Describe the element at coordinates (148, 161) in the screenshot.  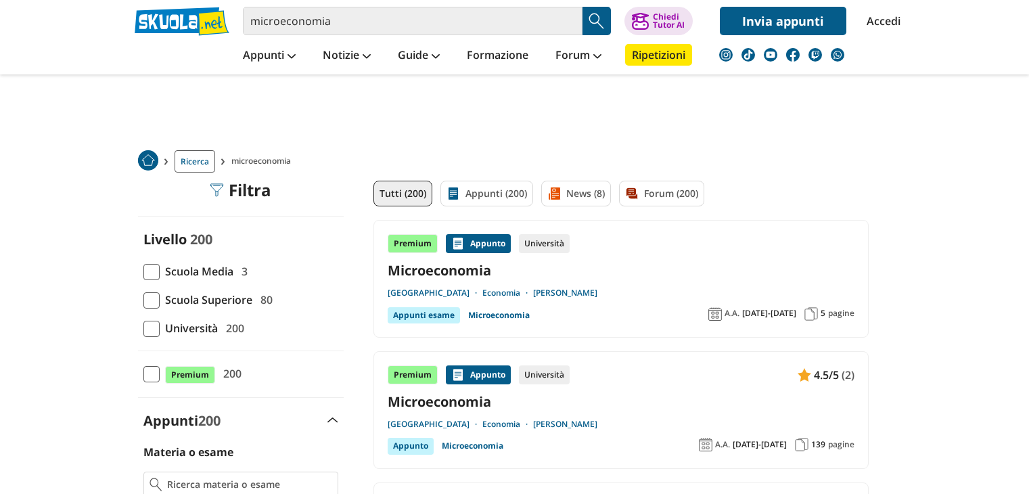
I see `a: Home` at that location.